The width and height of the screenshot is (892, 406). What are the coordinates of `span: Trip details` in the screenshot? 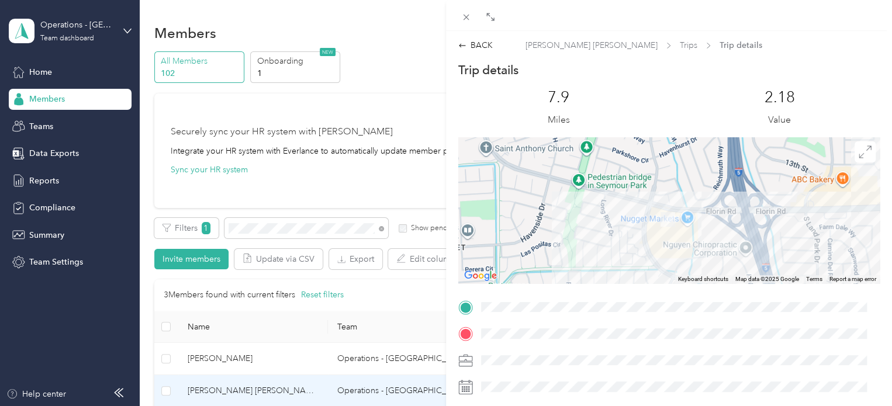 It's located at (741, 45).